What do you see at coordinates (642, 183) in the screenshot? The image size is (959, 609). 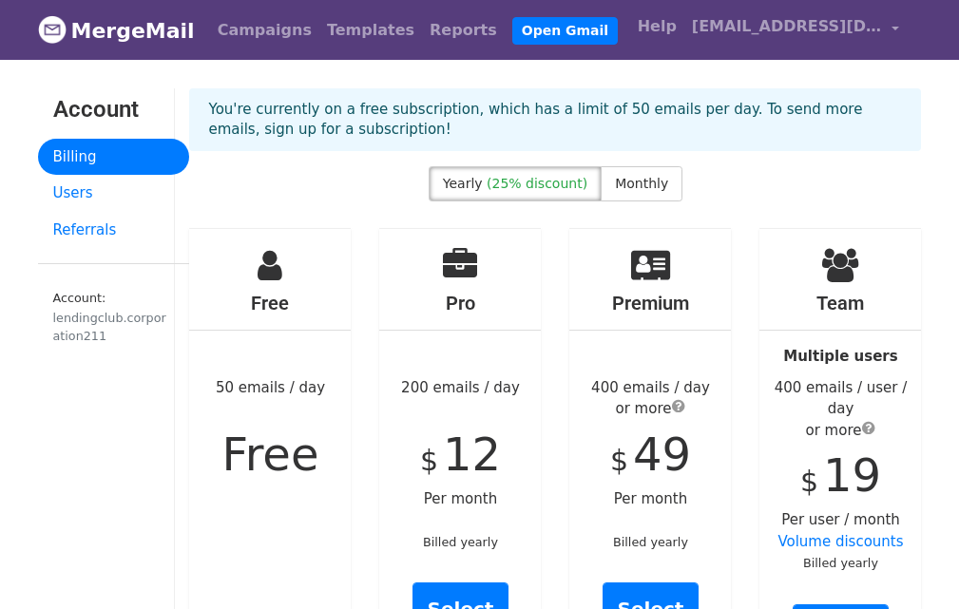 I see `span: Monthly` at bounding box center [642, 183].